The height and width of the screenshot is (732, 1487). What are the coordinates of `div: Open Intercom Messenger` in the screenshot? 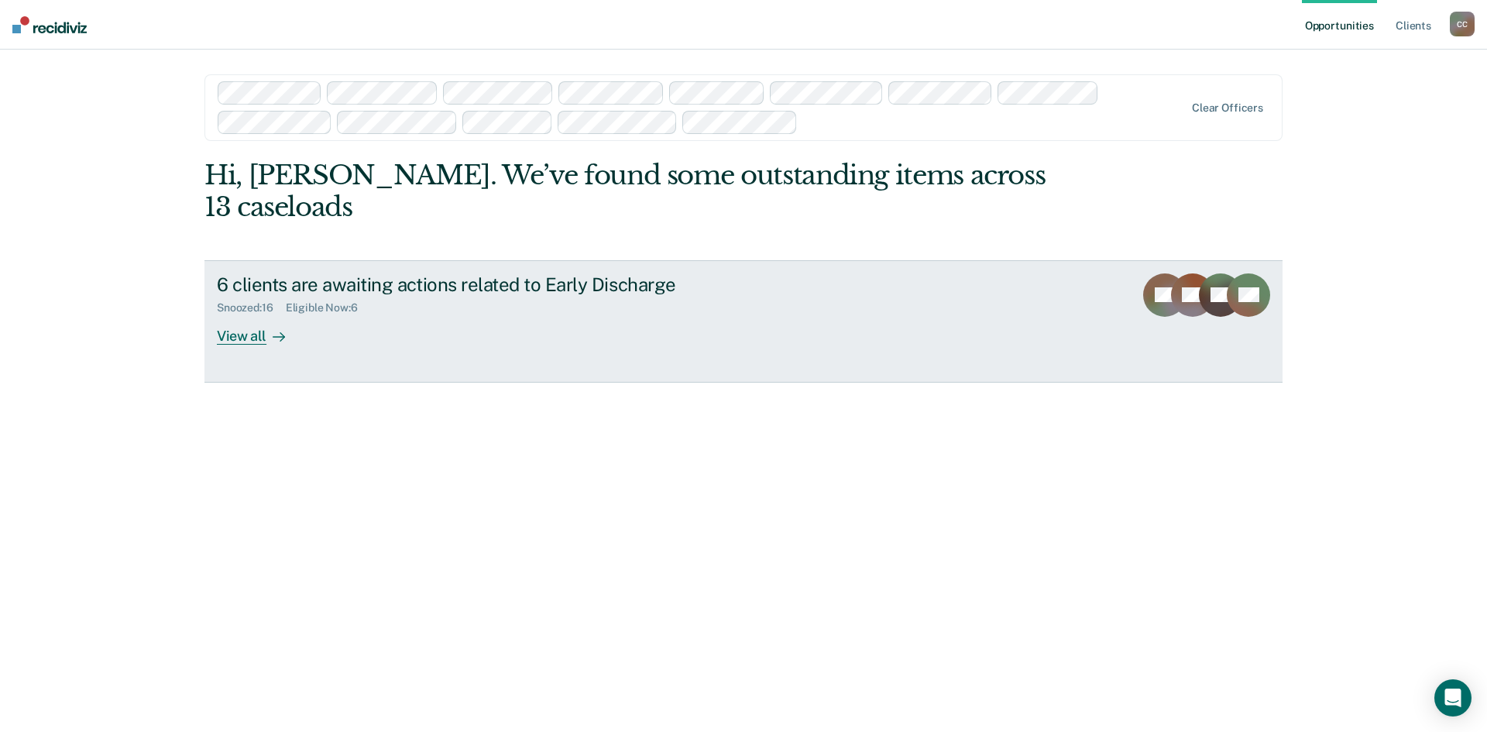 It's located at (1453, 698).